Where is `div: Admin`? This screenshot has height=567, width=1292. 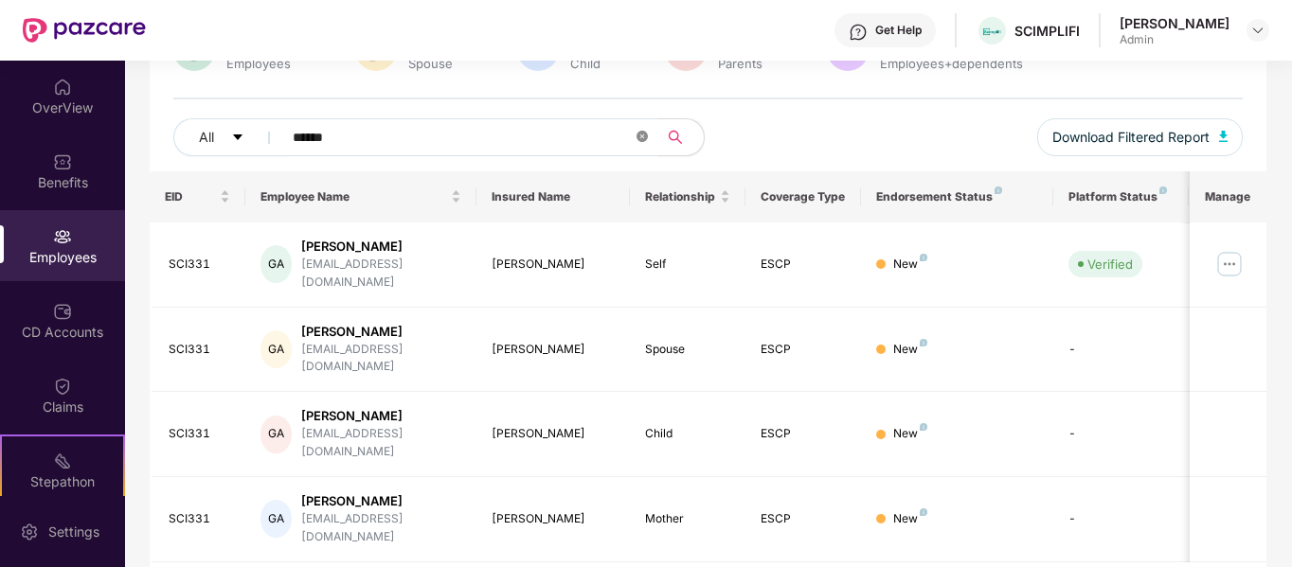
div: Admin is located at coordinates (1174, 40).